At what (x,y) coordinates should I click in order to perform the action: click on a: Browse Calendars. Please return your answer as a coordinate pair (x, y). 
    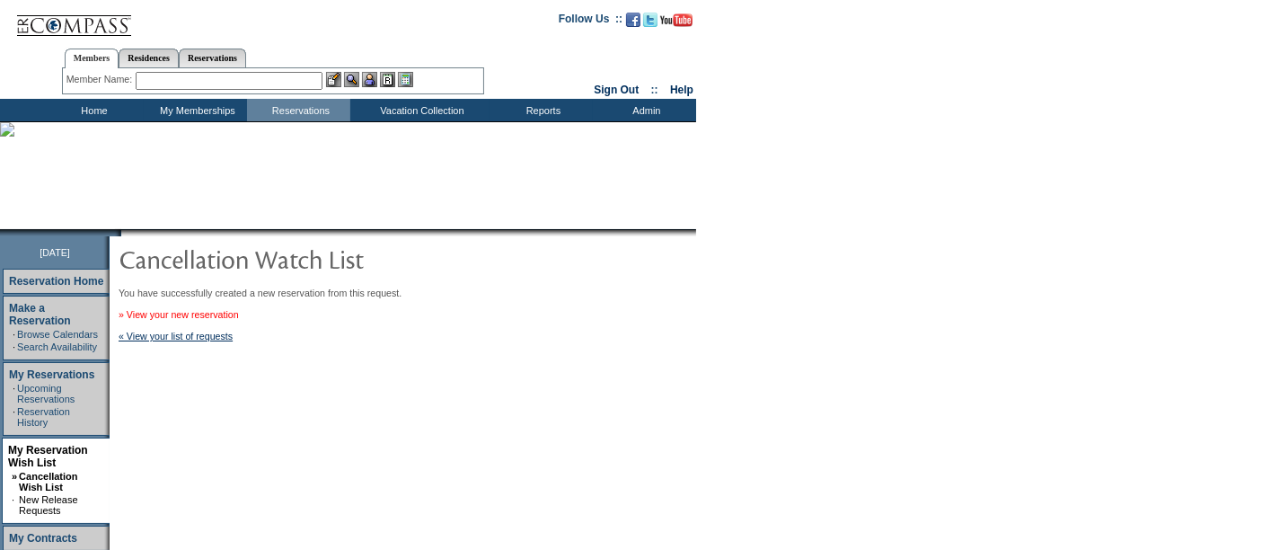
    Looking at the image, I should click on (57, 334).